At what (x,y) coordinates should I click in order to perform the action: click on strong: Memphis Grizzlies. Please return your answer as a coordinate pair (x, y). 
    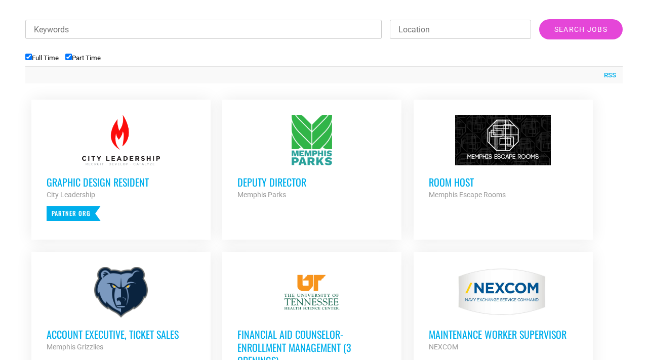
    Looking at the image, I should click on (75, 347).